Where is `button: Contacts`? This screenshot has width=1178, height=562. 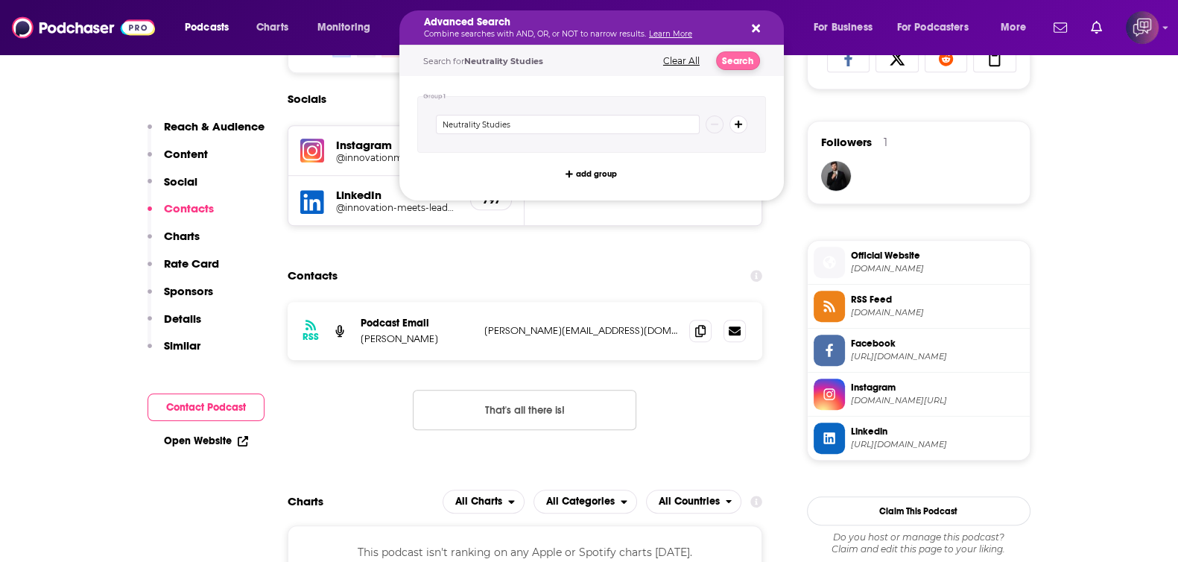
button: Contacts is located at coordinates (180, 215).